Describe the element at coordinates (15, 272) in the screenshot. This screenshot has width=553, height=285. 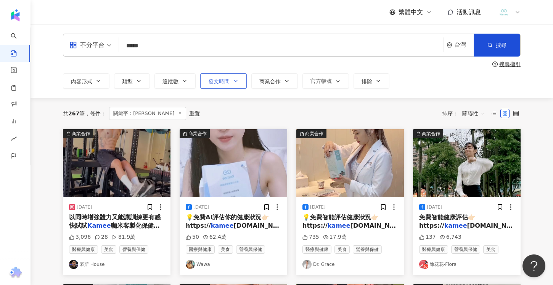
I see `img: chrome extension` at that location.